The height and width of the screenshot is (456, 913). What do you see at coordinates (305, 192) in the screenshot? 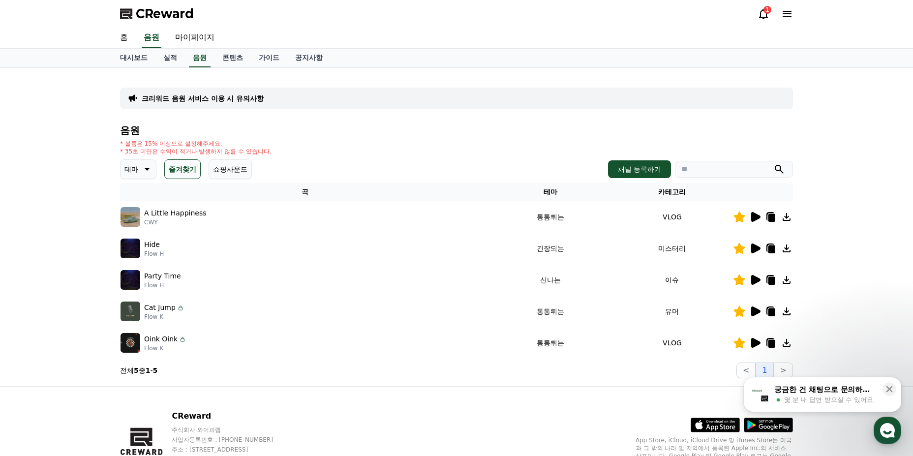
I see `th: 곡` at bounding box center [305, 192].